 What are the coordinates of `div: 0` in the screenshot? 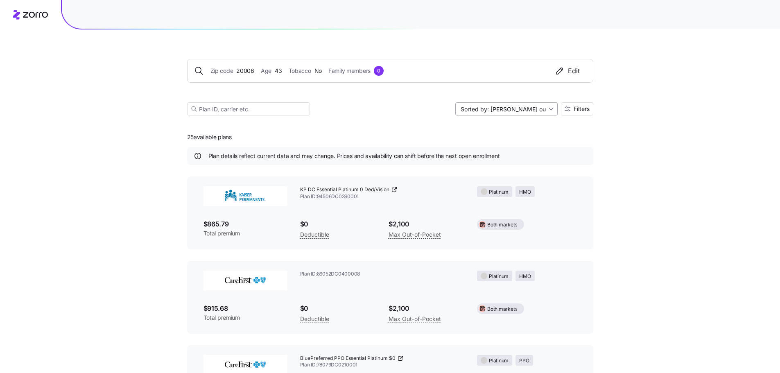 It's located at (379, 71).